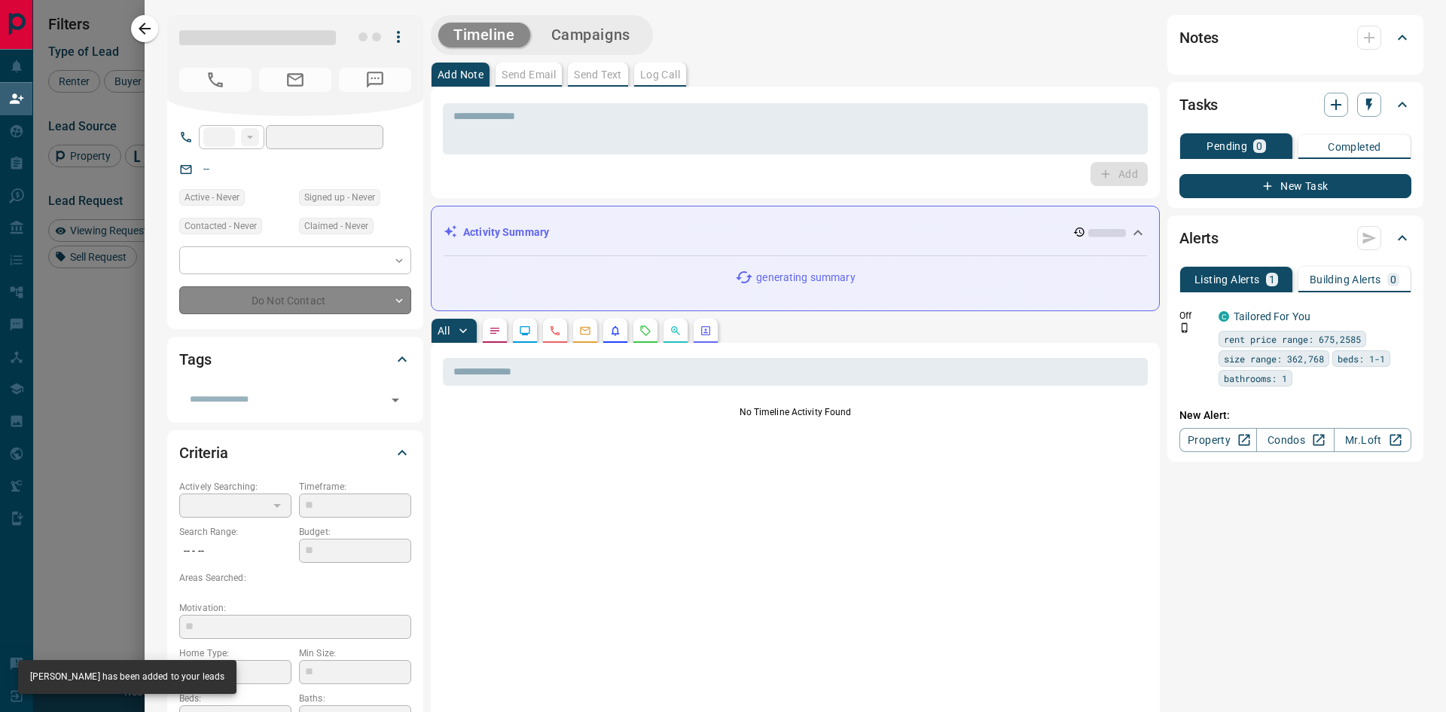  Describe the element at coordinates (212, 197) in the screenshot. I see `span: Active - Never` at that location.